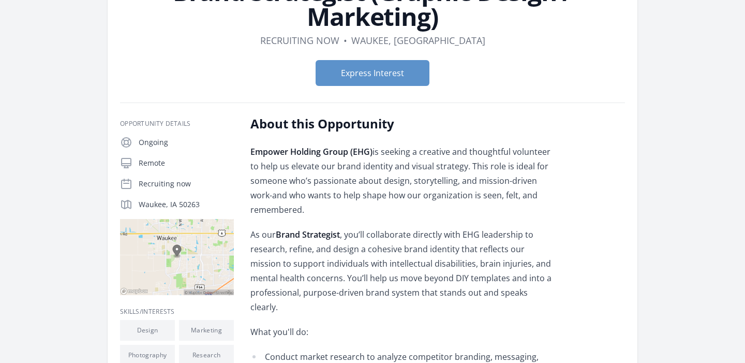  I want to click on strong: Brand Strategist, so click(308, 234).